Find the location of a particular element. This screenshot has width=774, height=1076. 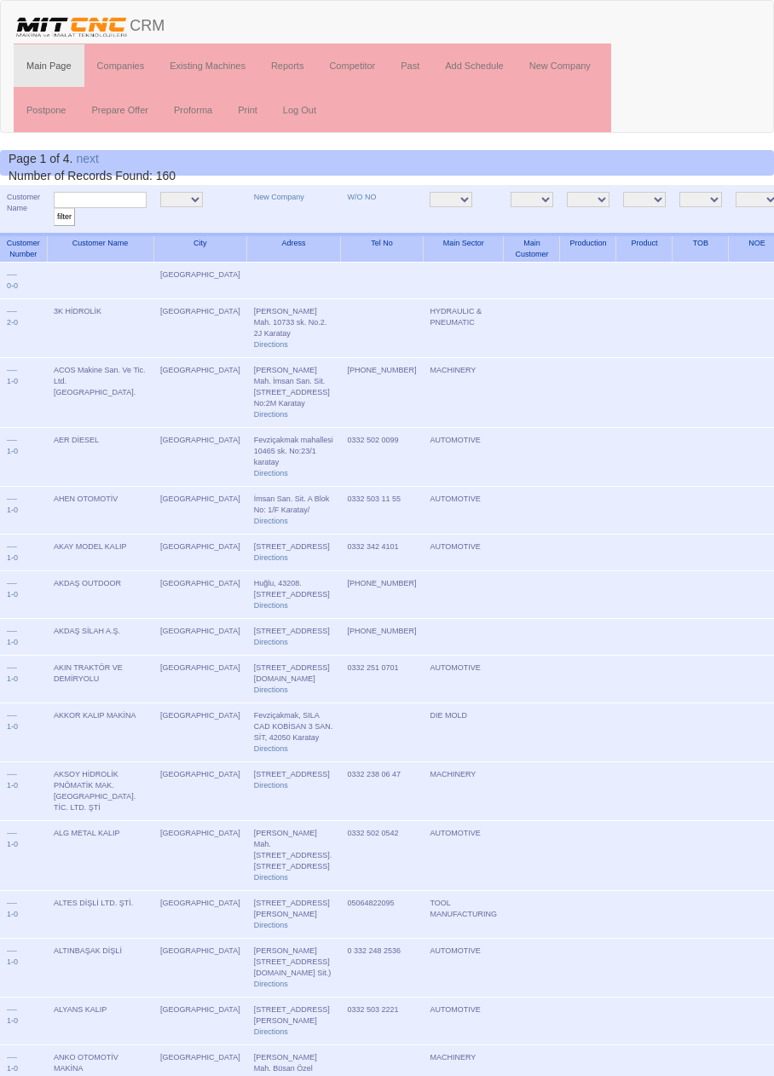

td: DIE MOLD is located at coordinates (463, 733).